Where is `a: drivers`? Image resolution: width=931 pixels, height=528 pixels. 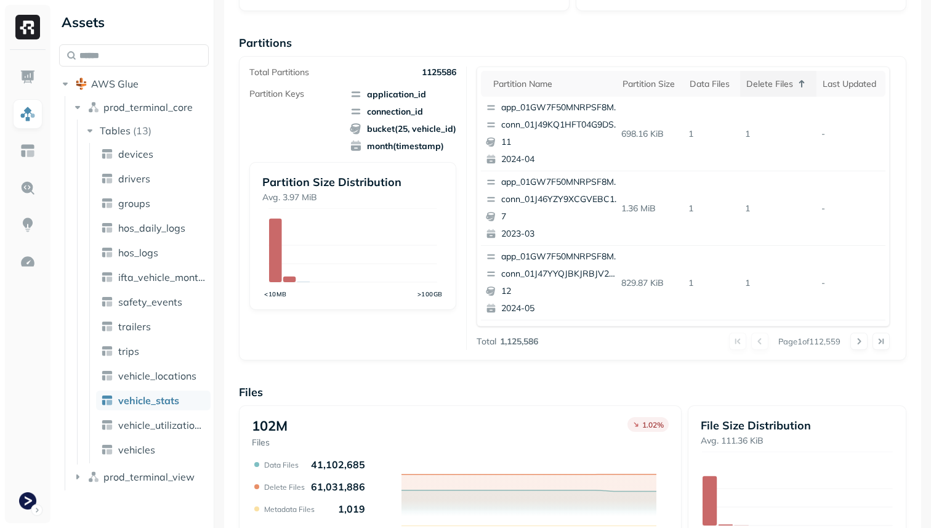
a: drivers is located at coordinates (153, 179).